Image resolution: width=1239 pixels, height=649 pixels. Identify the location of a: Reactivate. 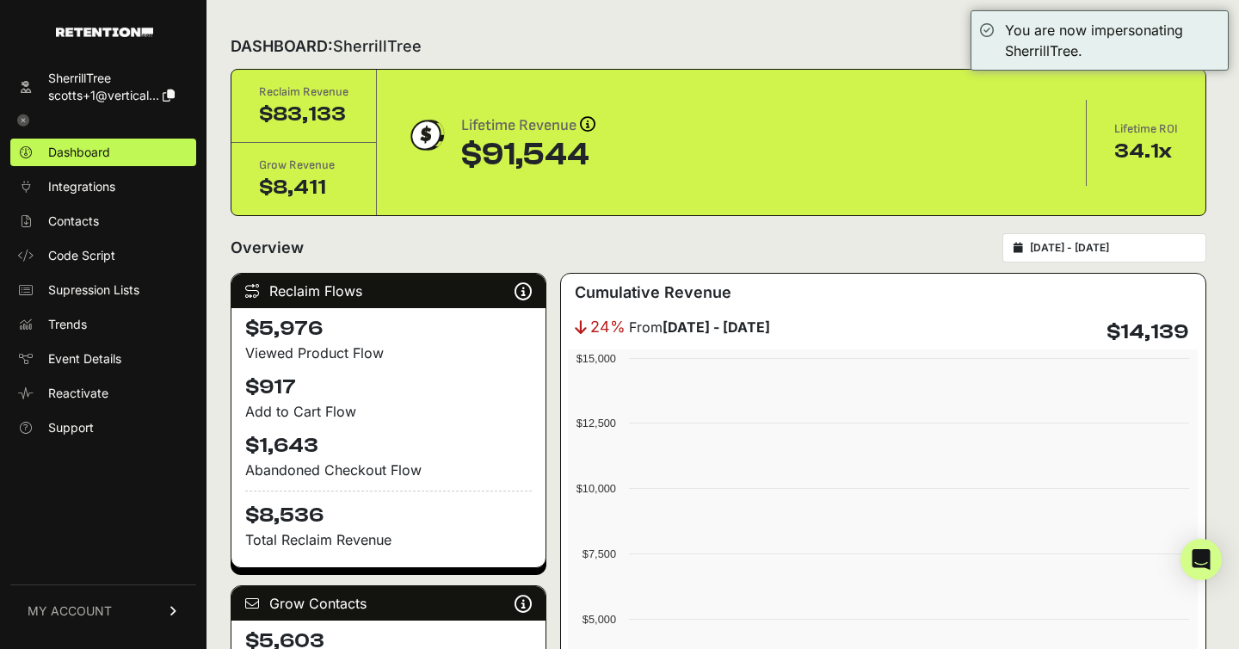
(103, 393).